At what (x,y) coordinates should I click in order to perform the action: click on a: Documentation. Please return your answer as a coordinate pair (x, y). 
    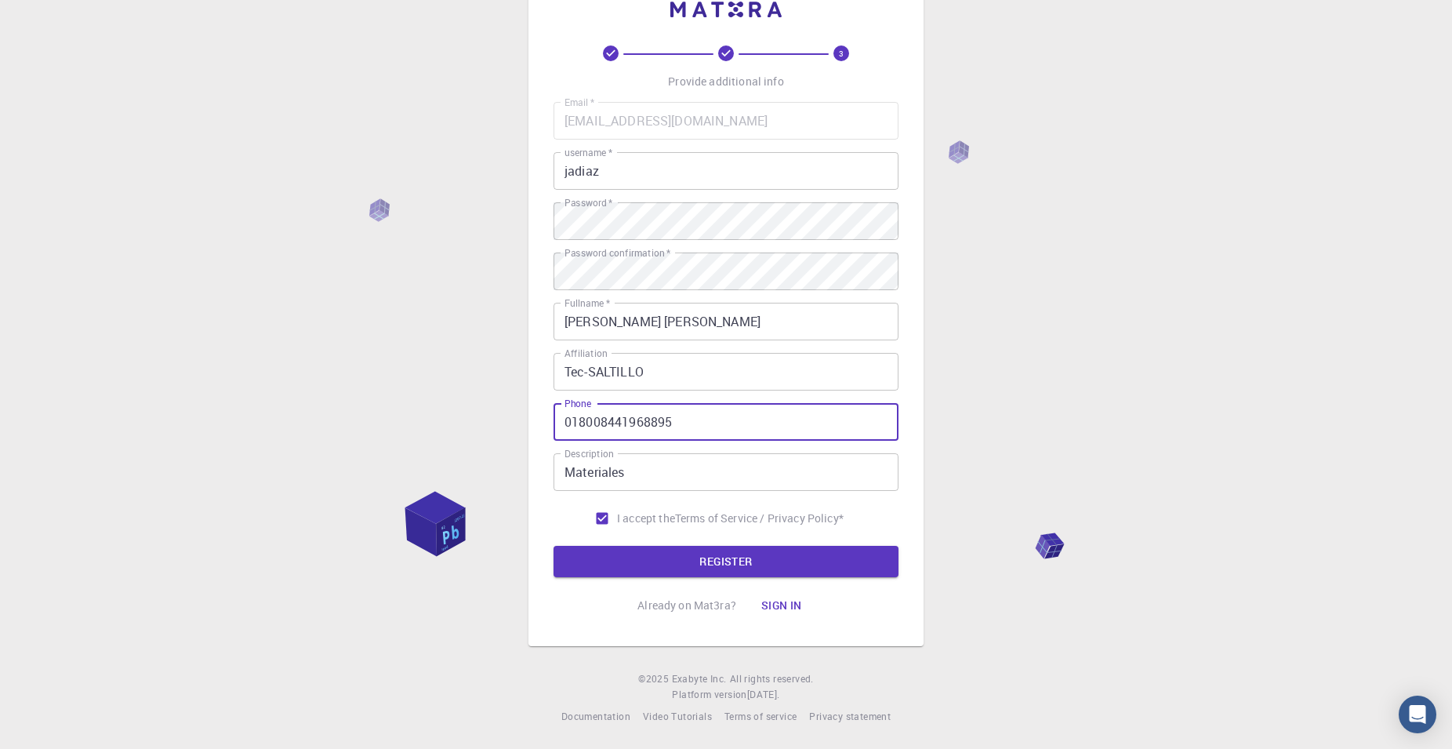
    Looking at the image, I should click on (596, 717).